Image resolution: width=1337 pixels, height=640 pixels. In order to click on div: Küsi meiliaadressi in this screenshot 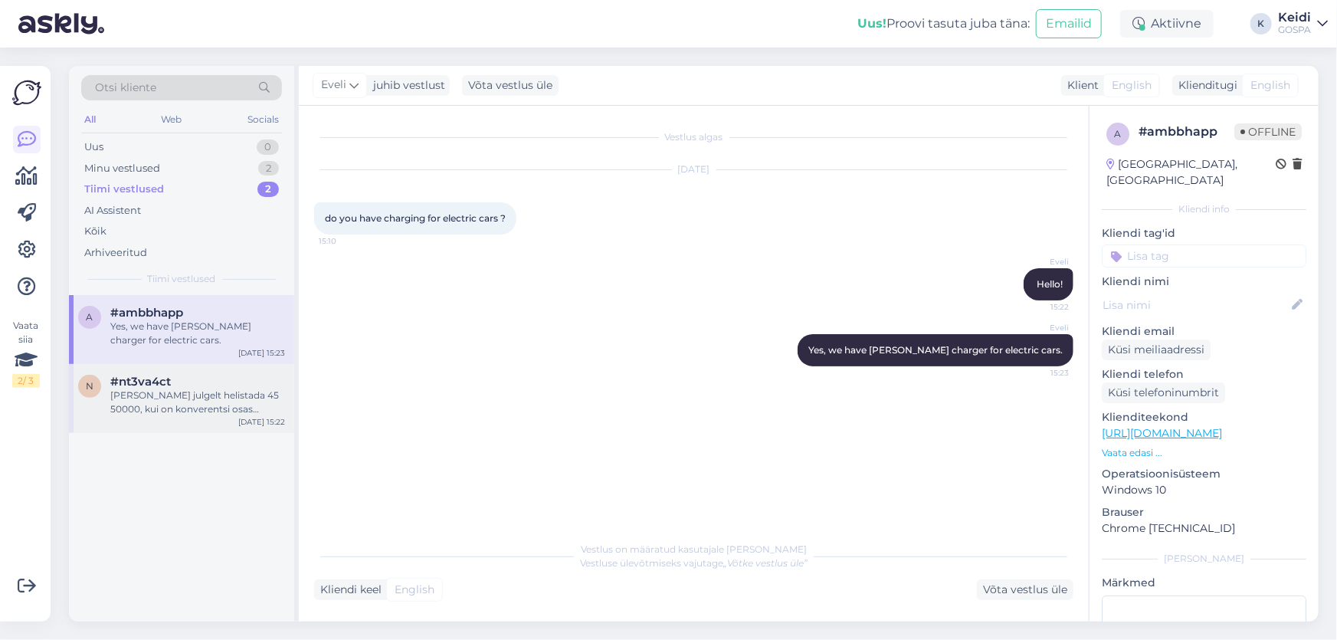, I will do `click(1156, 349)`.